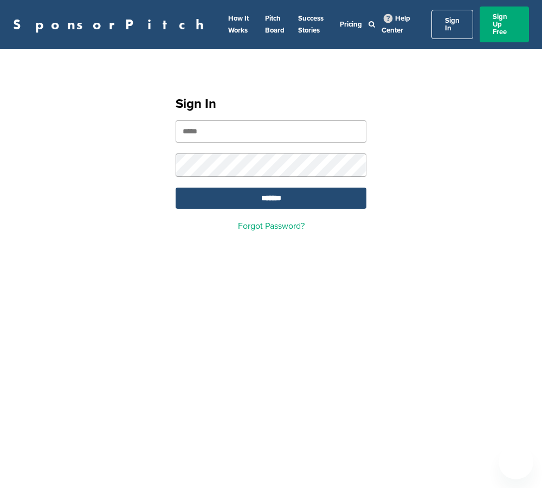  I want to click on a: Pitch Board, so click(275, 24).